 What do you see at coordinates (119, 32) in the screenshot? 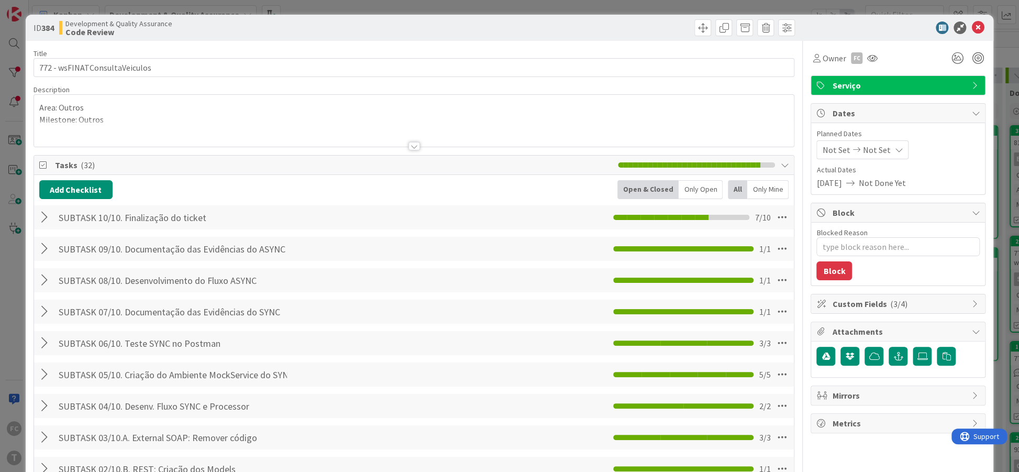
I see `b: Code Review` at bounding box center [119, 32].